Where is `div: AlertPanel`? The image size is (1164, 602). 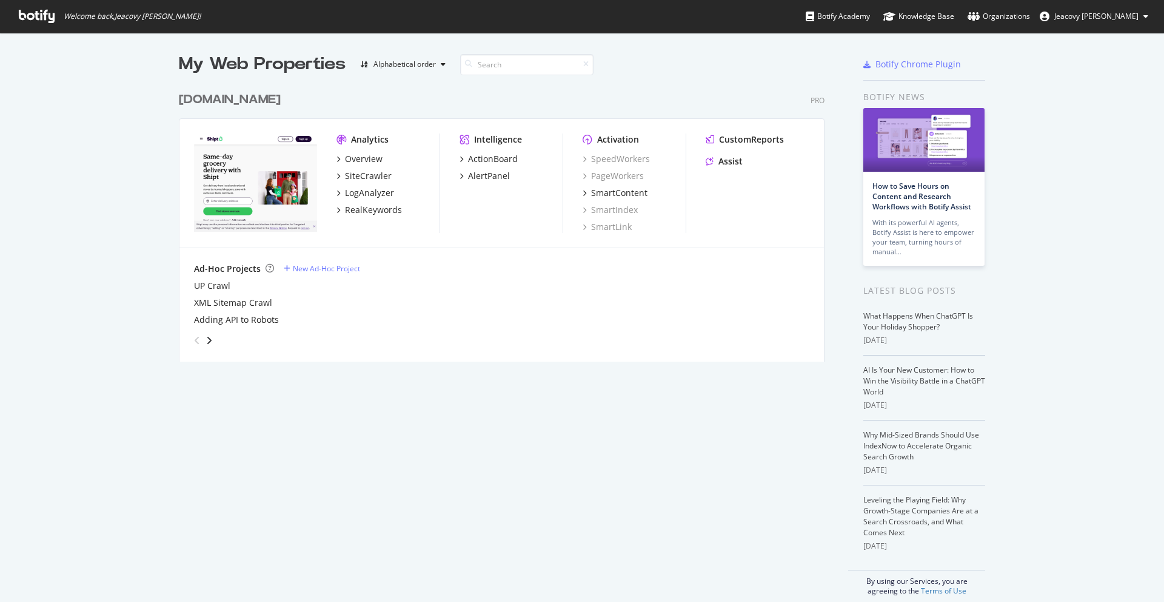
div: AlertPanel is located at coordinates (489, 176).